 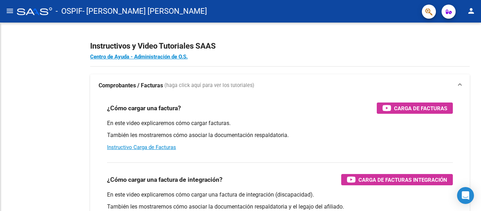 What do you see at coordinates (142, 147) in the screenshot?
I see `a: Instructivo Carga de Facturas` at bounding box center [142, 147].